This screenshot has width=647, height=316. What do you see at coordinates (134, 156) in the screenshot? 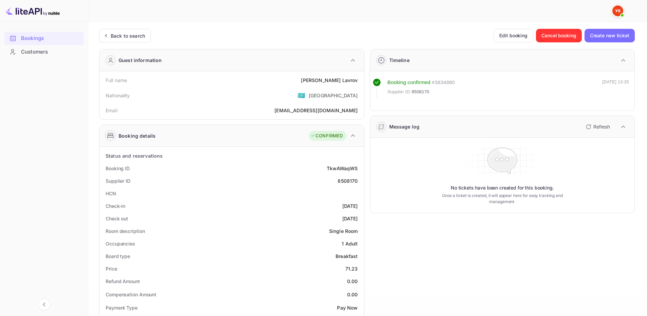
I see `div: Status and reservations` at bounding box center [134, 156].